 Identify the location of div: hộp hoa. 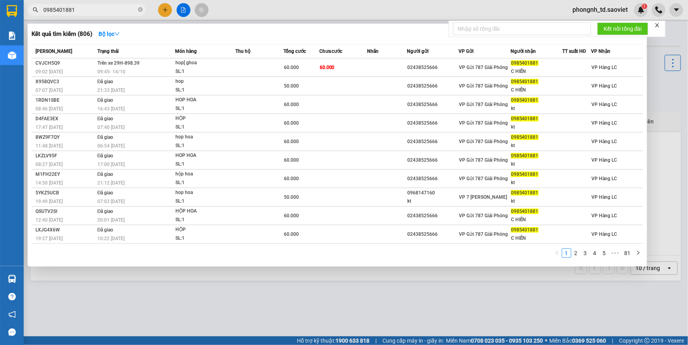
(205, 174).